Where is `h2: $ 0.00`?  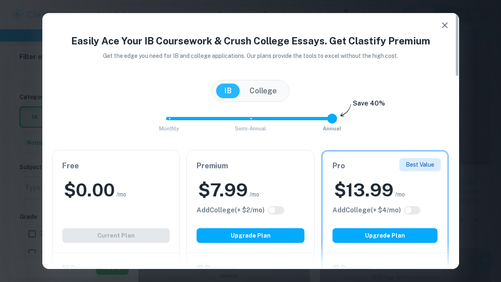 h2: $ 0.00 is located at coordinates (89, 190).